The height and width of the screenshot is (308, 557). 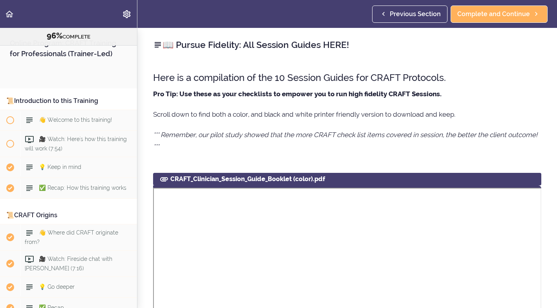 I want to click on h2: 📖 Pursue Fidelity: All Session Guides HERE!, so click(x=347, y=45).